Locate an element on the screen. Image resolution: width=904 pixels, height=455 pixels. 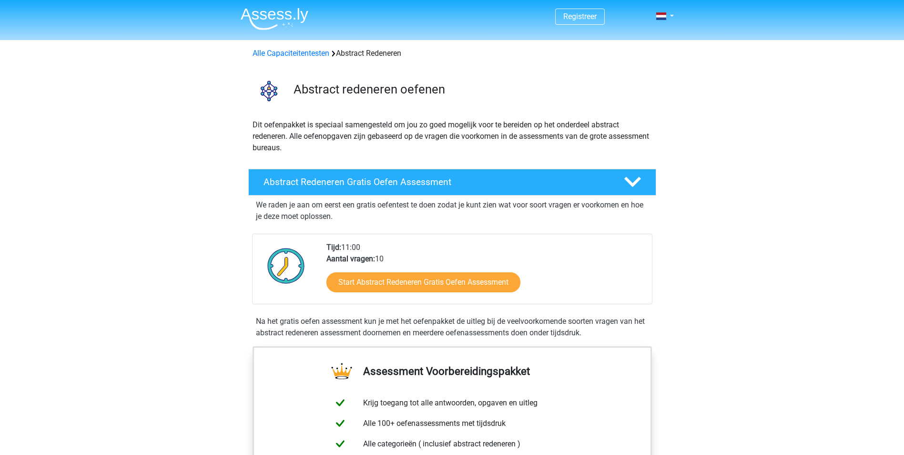
div: Na het gratis oefen assessment kun je met het oefenpakket de uitleg bij de veelvoorkomende soorte... is located at coordinates (452, 327).